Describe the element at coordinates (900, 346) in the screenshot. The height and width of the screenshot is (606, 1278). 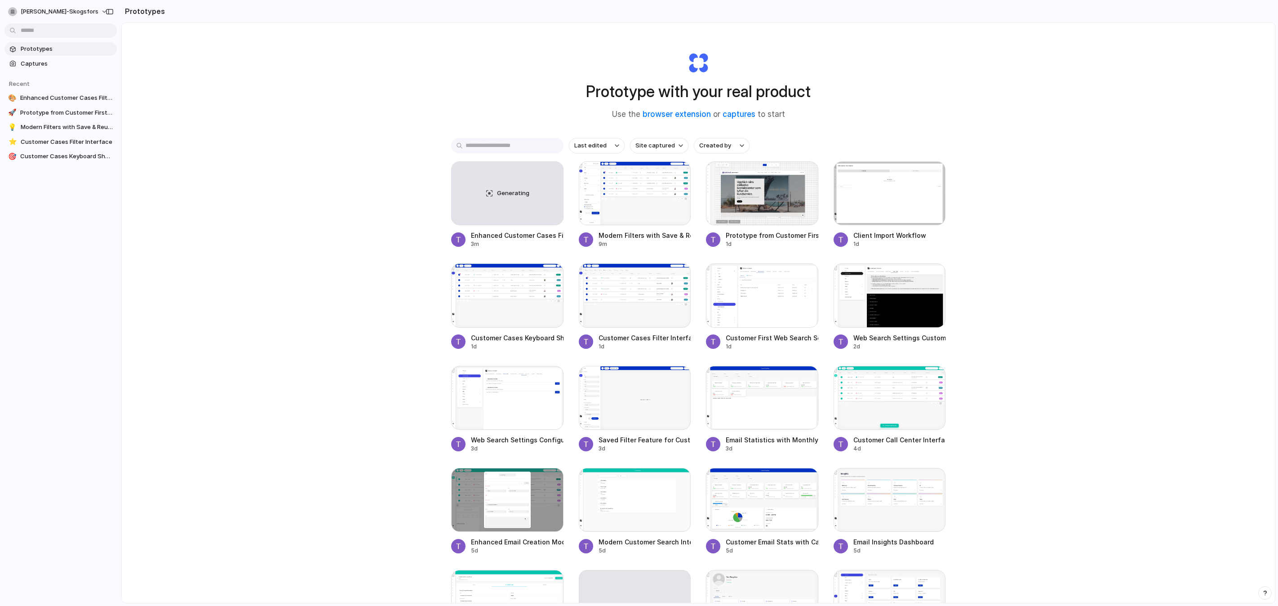
I see `div: 2d` at that location.